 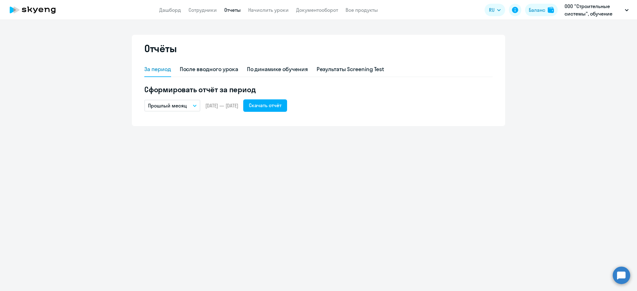 I want to click on a: Начислить уроки, so click(x=268, y=10).